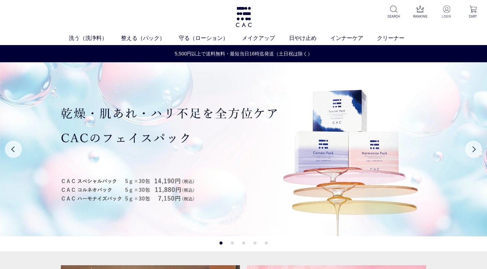 The width and height of the screenshot is (487, 269). I want to click on a: メイクアップ, so click(265, 38).